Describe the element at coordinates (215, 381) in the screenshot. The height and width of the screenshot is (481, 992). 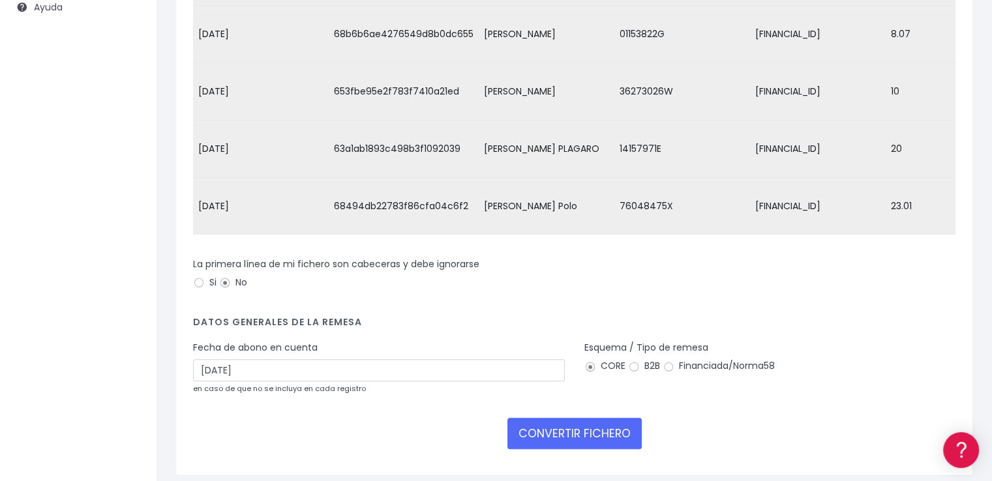
I see `a: POWERED BY ENCHANT` at that location.